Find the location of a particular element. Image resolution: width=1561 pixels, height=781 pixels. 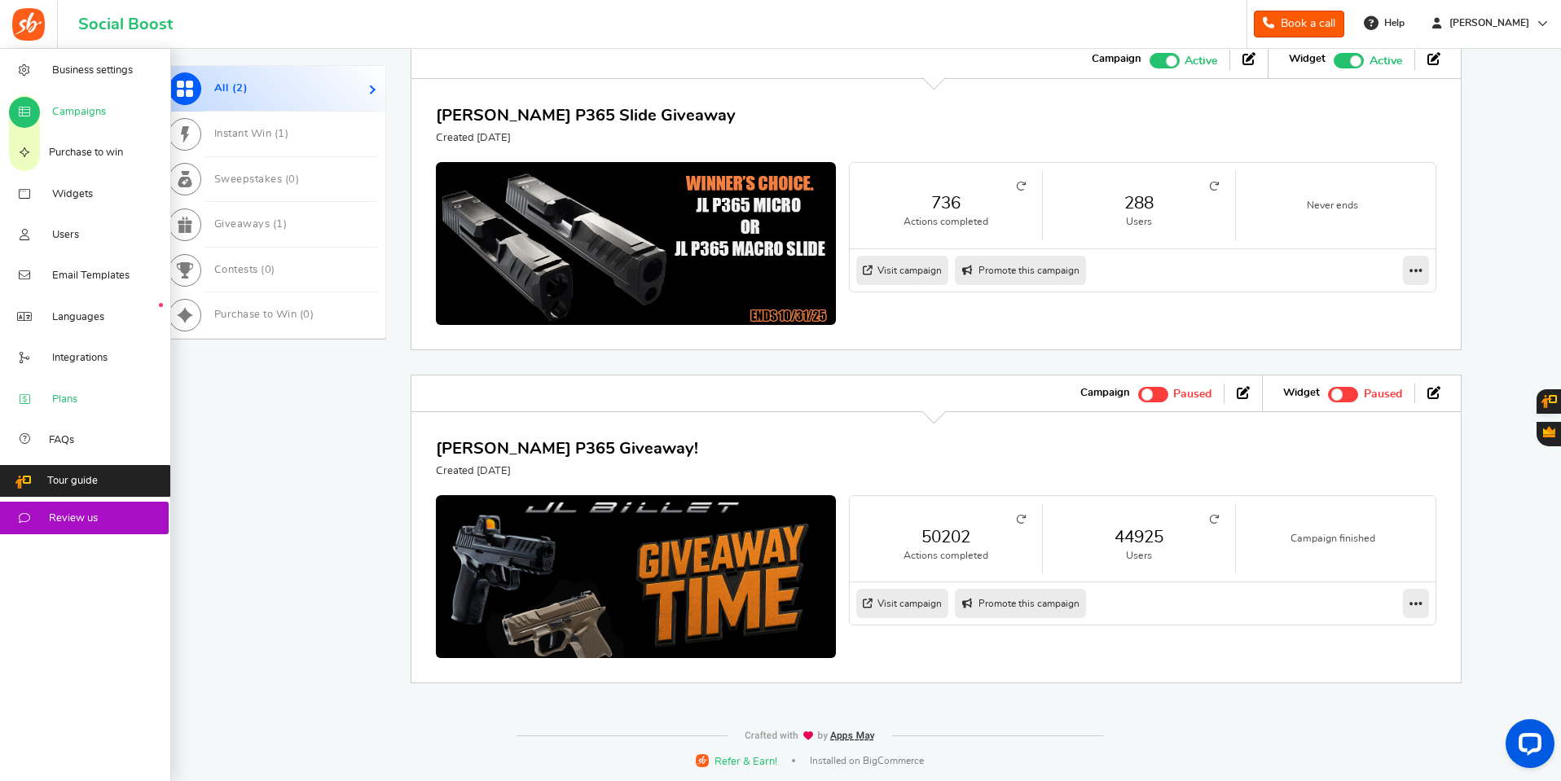

em: New is located at coordinates (160, 305).